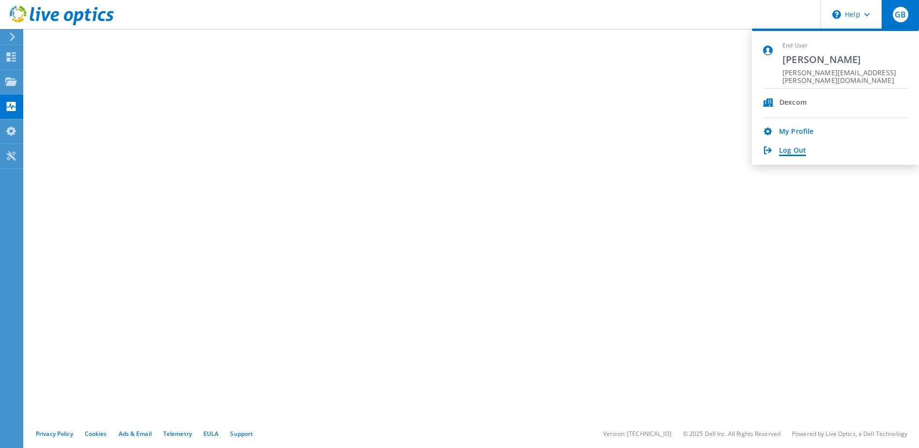 The width and height of the screenshot is (919, 448). Describe the element at coordinates (796, 132) in the screenshot. I see `a: My Profile` at that location.